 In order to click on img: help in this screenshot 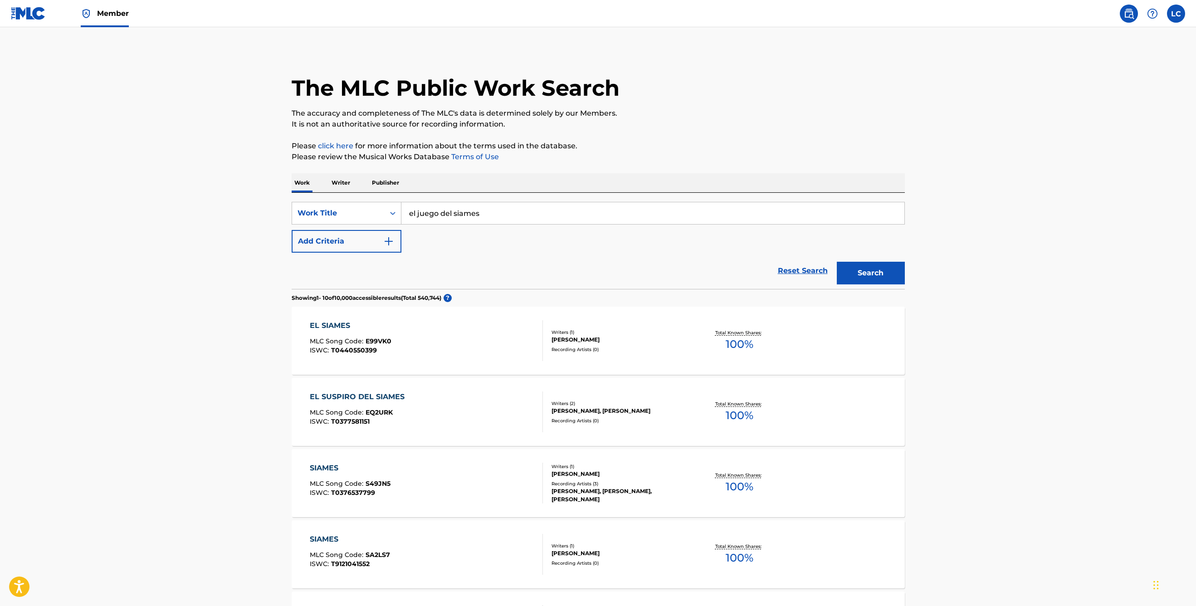, I will do `click(1152, 14)`.